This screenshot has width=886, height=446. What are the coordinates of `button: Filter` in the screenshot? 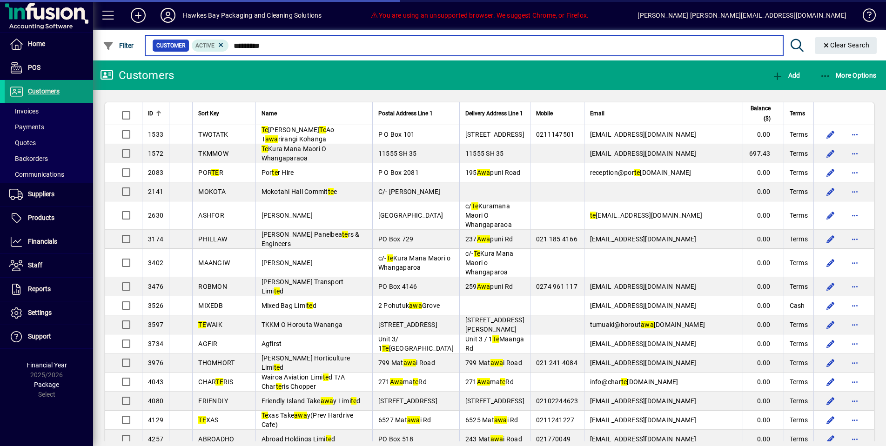 It's located at (118, 46).